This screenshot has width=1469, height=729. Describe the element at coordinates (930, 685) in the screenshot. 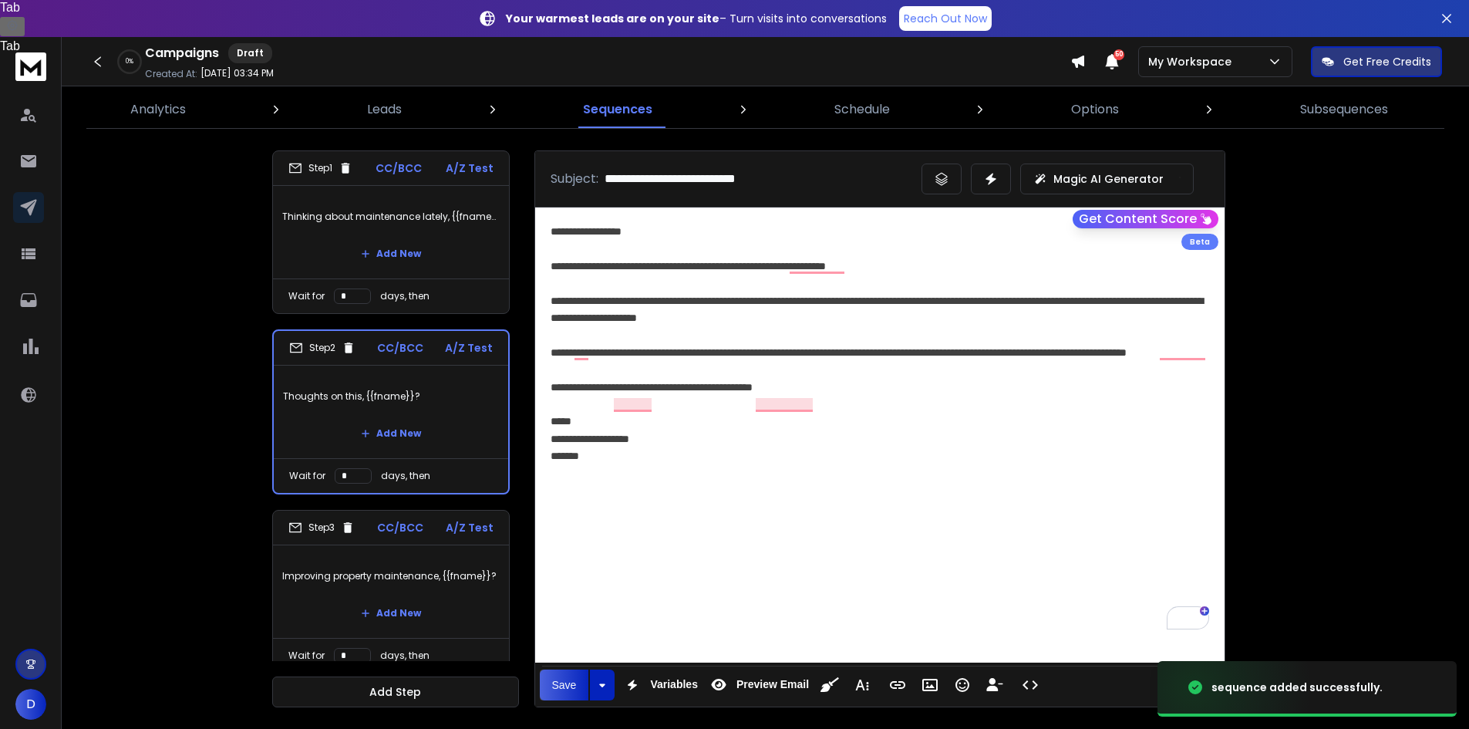

I see `button: Insert Image (Ctrl+P)` at that location.